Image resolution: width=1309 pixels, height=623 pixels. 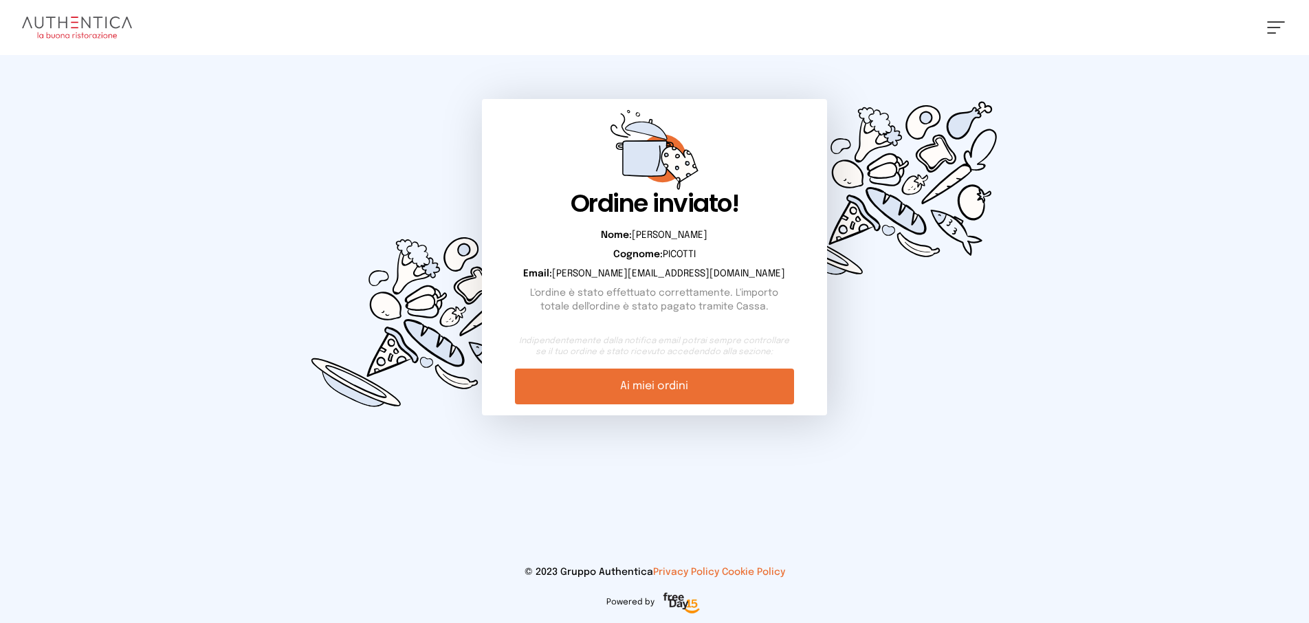 I want to click on small: Indipendentemente dalla notifica email potrai sempre controllare se il tuo ordine è stato ricevut..., so click(x=654, y=346).